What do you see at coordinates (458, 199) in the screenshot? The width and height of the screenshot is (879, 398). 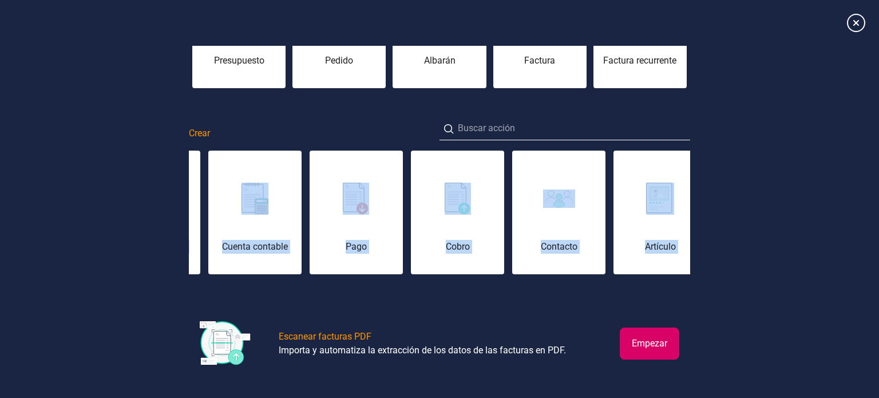 I see `img: img-cobro.svg` at bounding box center [458, 199].